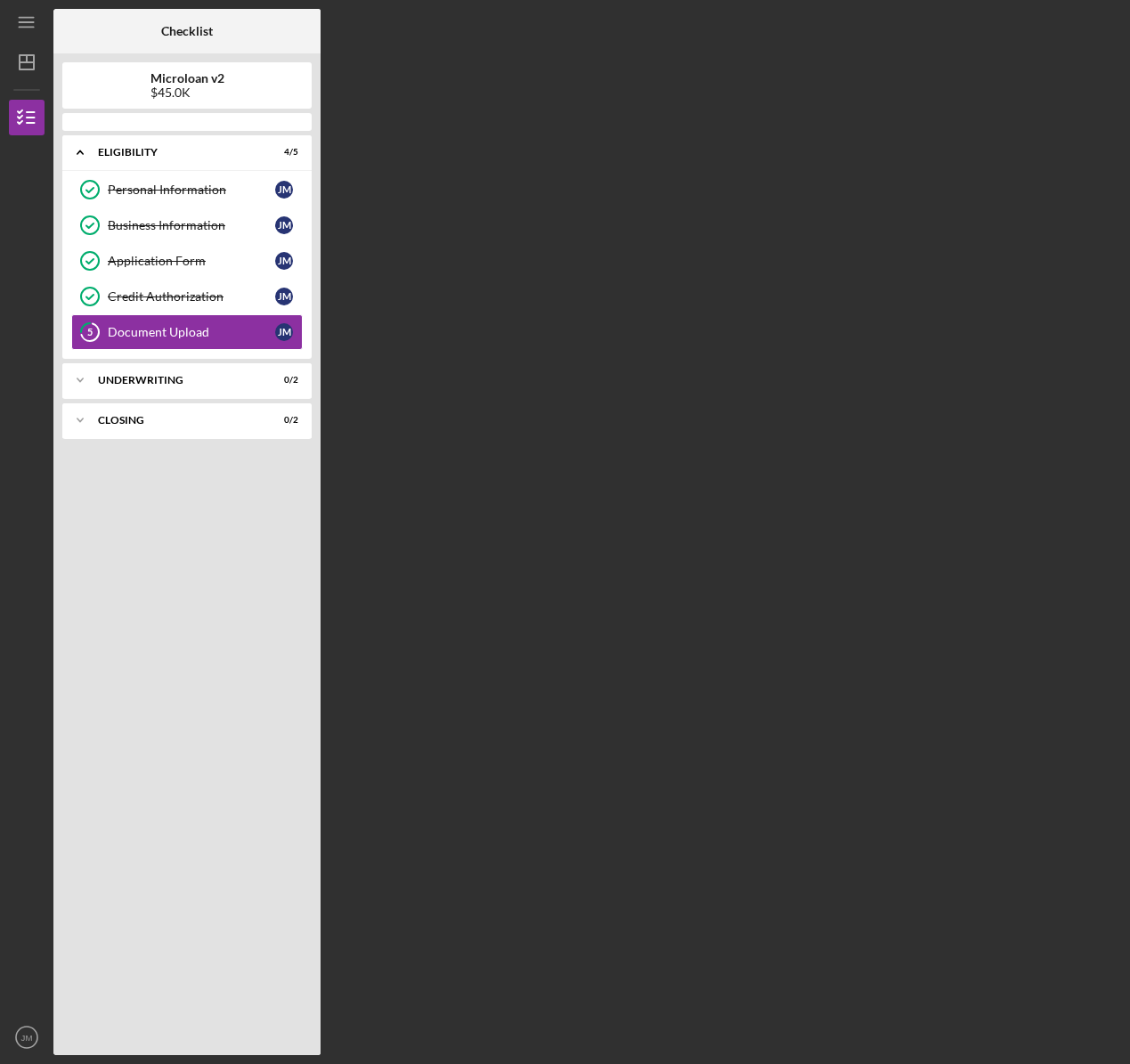 Image resolution: width=1130 pixels, height=1064 pixels. Describe the element at coordinates (175, 381) in the screenshot. I see `div: Underwriting` at that location.